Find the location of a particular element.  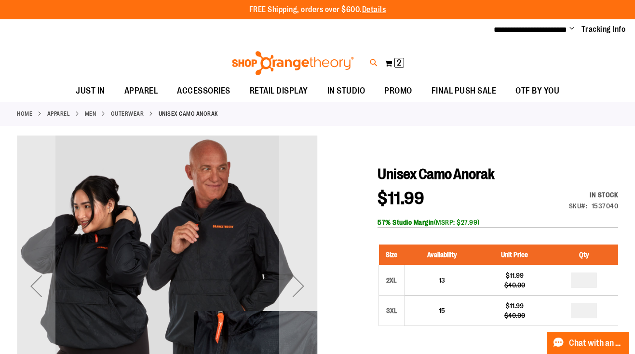

a: OTF BY YOU is located at coordinates (537, 91).